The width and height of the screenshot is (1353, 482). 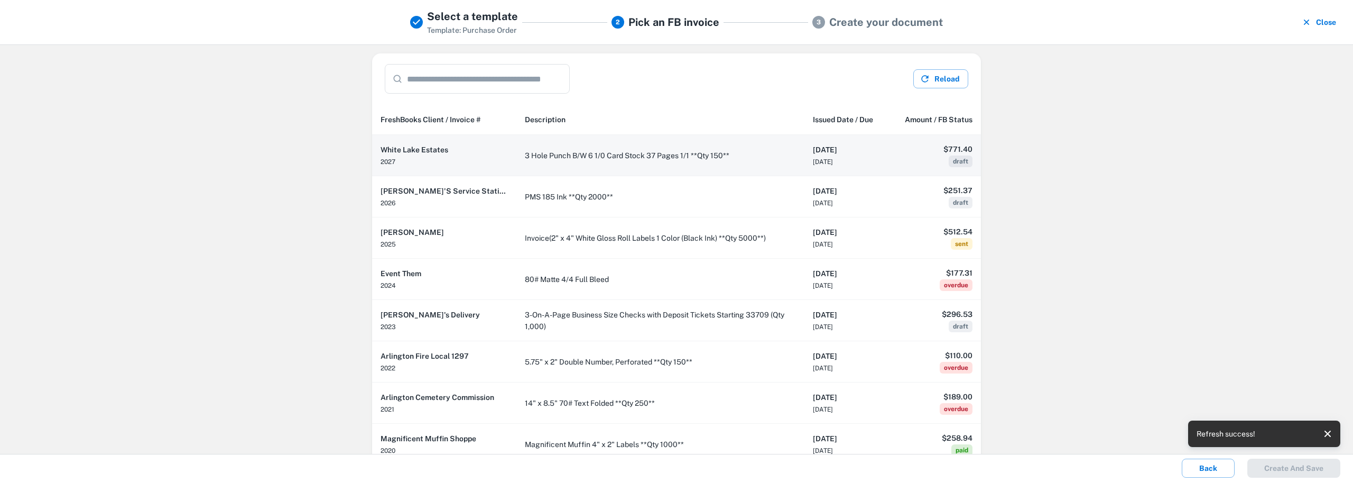 What do you see at coordinates (473, 16) in the screenshot?
I see `h5: Select a template` at bounding box center [473, 16].